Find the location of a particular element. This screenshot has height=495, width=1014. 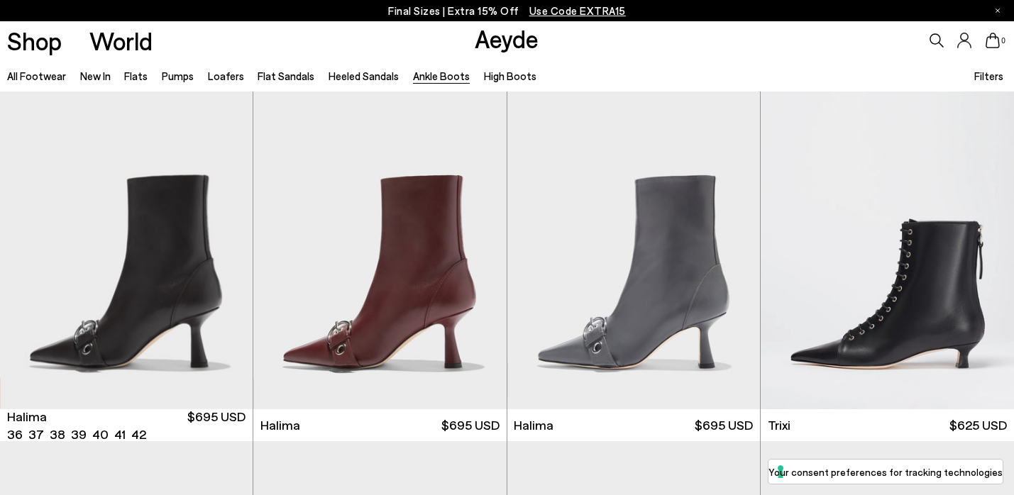

a: Flat Sandals is located at coordinates (286, 76).